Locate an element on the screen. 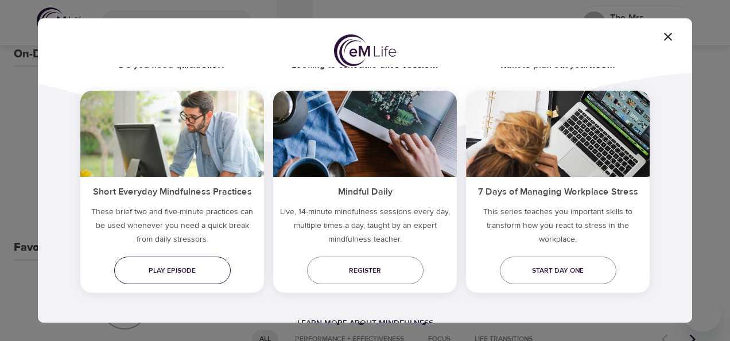  h5: 7 Days of Managing Workplace Stress is located at coordinates (558, 191).